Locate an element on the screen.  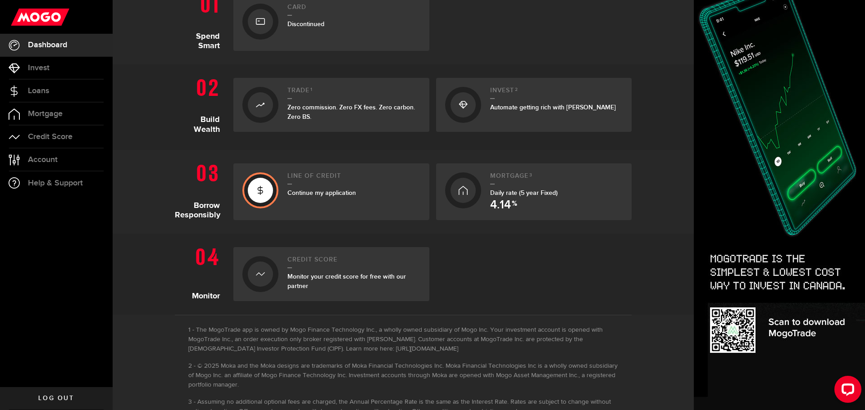
span: 4.14 is located at coordinates (500, 205).